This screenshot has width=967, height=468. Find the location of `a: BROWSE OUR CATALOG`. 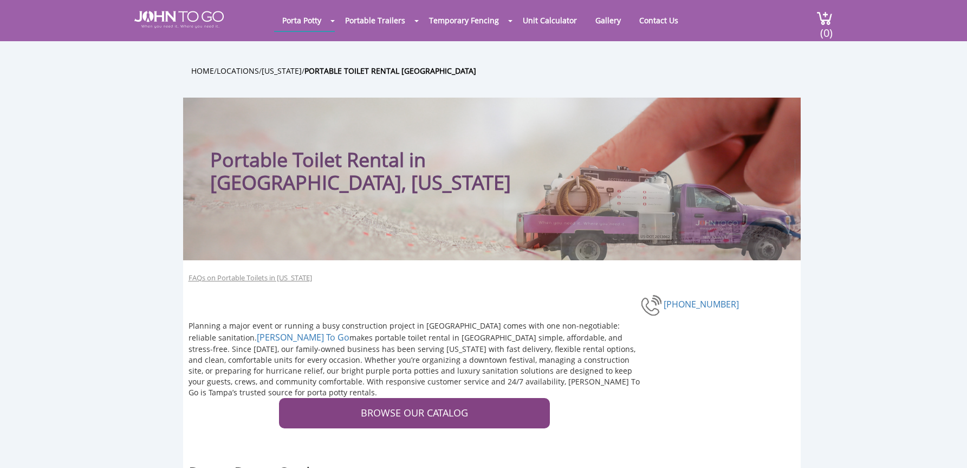

a: BROWSE OUR CATALOG is located at coordinates (415, 413).